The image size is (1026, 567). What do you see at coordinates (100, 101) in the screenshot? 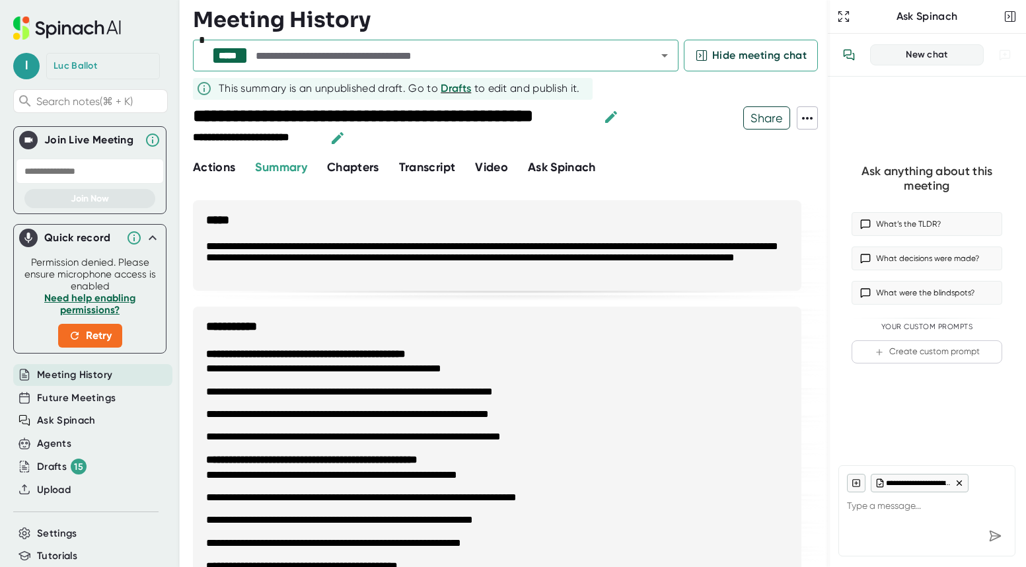
I see `span: Search notes (⌘ + K)` at bounding box center [100, 101].